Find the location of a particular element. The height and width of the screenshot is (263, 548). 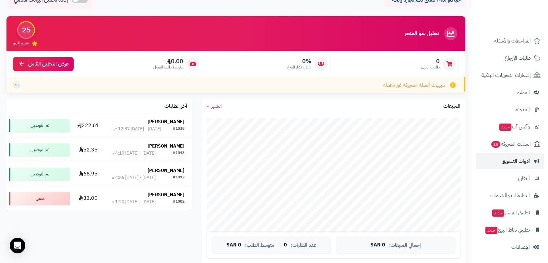

span: متوسط طلب العميل is located at coordinates (168, 67).